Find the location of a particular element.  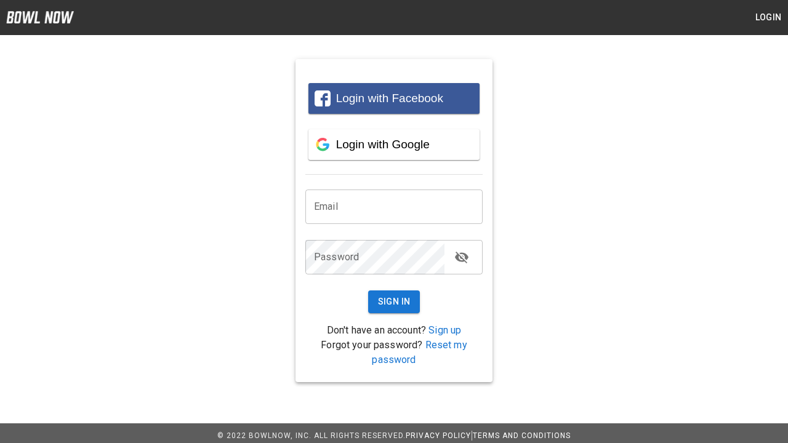

a: Terms and Conditions is located at coordinates (522, 436).